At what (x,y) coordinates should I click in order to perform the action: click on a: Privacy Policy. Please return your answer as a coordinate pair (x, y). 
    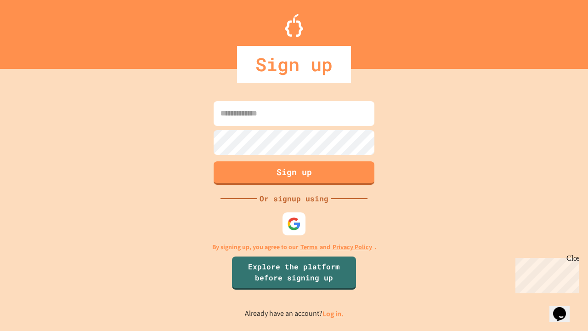
    Looking at the image, I should click on (352, 247).